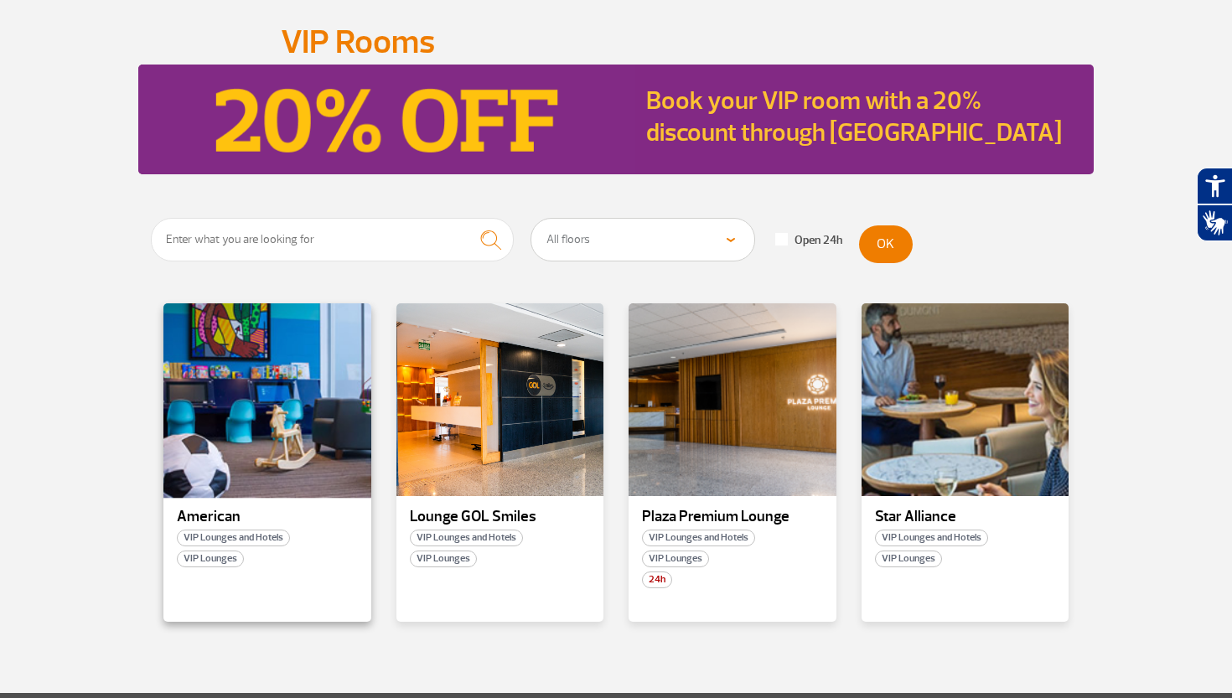  Describe the element at coordinates (267, 517) in the screenshot. I see `p: American` at that location.